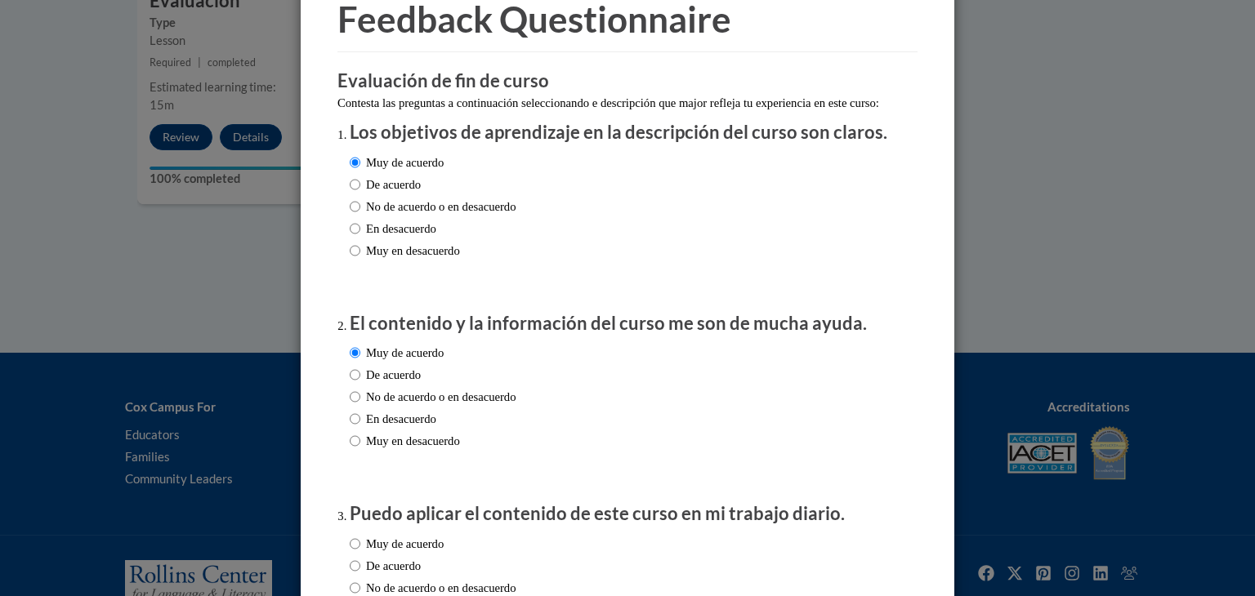 This screenshot has width=1255, height=596. Describe the element at coordinates (627, 81) in the screenshot. I see `h3: Evaluación de fin de curso` at that location.